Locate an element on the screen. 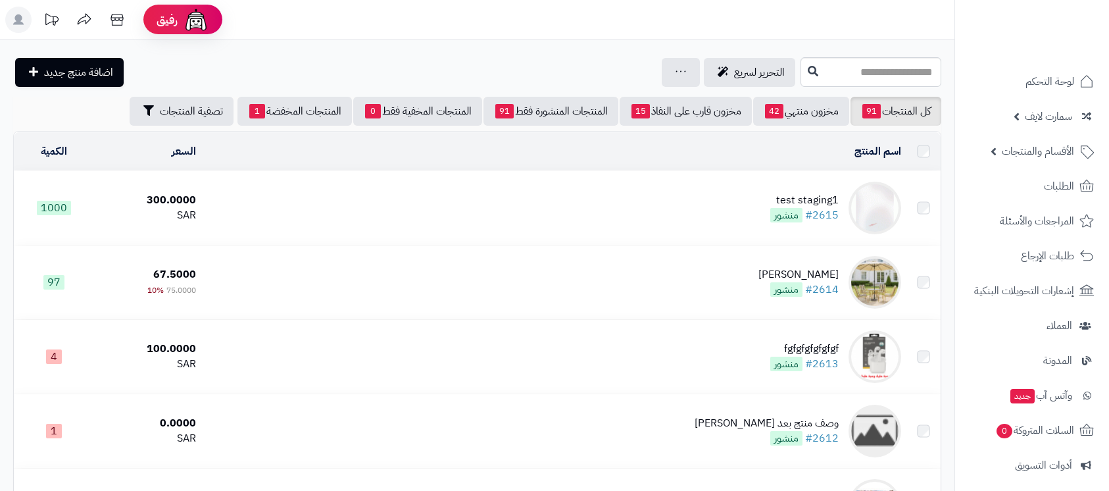 This screenshot has height=491, width=1109. span: العملاء is located at coordinates (1059, 325).